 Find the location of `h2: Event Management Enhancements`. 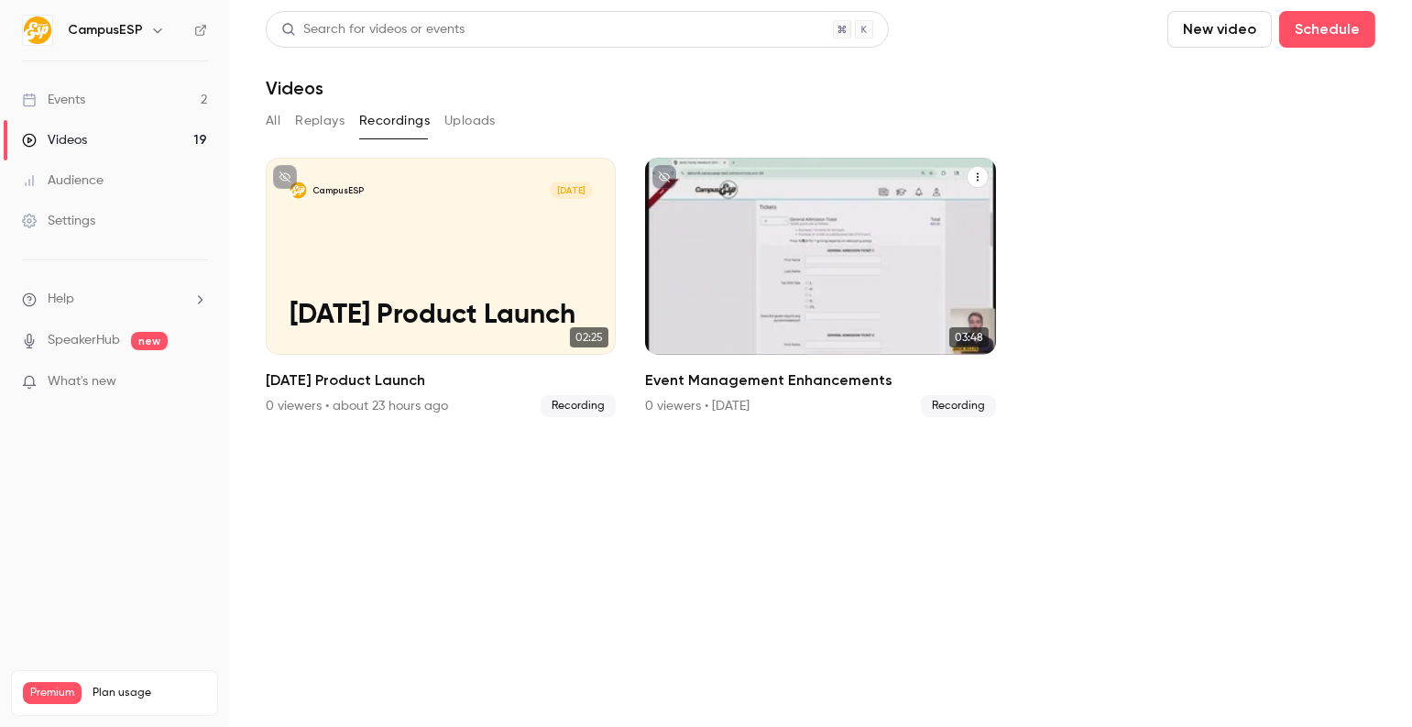

h2: Event Management Enhancements is located at coordinates (820, 380).